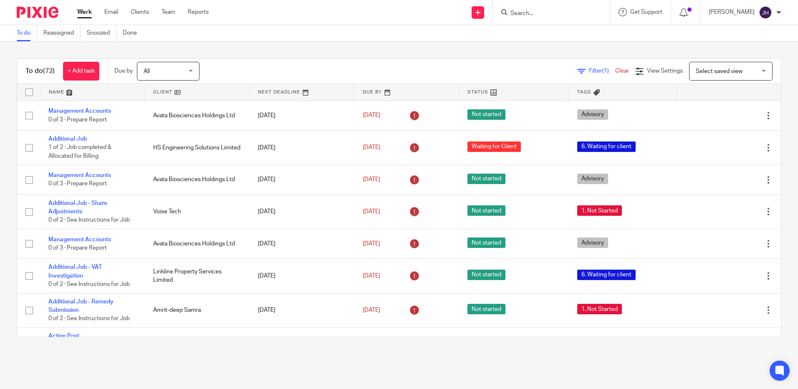 This screenshot has width=798, height=389. Describe the element at coordinates (147, 71) in the screenshot. I see `span: All` at that location.